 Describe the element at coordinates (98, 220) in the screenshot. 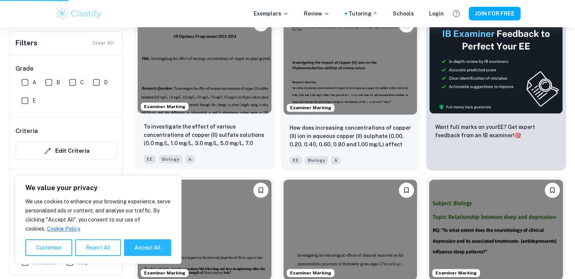

I see `div: We value your privacy` at that location.